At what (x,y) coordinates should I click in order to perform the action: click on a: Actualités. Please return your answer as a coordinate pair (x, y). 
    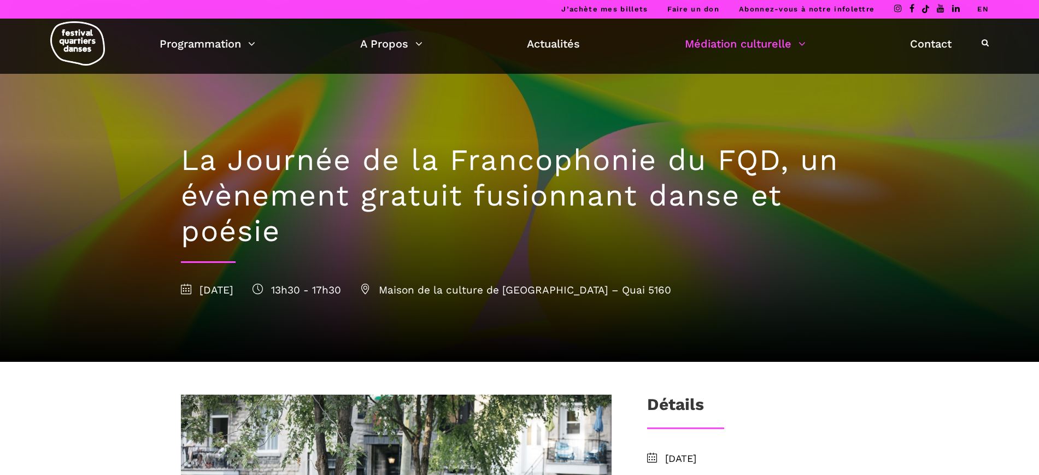
    Looking at the image, I should click on (553, 44).